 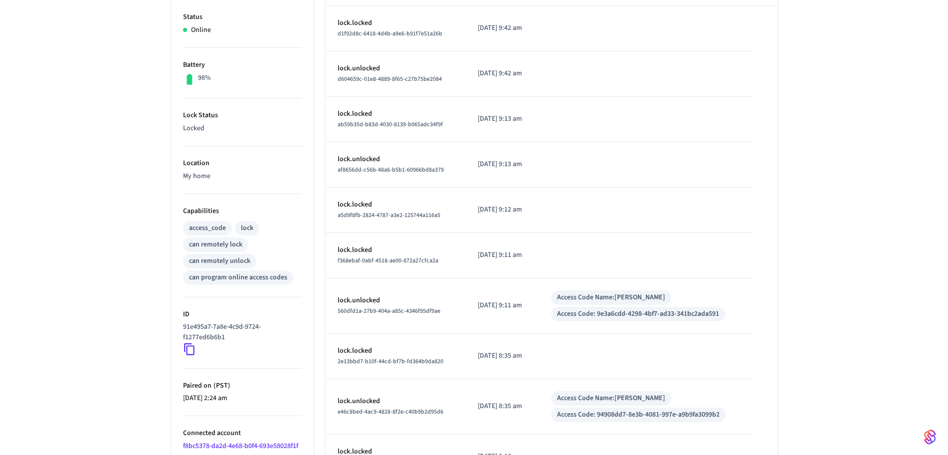 I want to click on span: 560dfd1a-27b9-404a-a85c-4346f95df9ae, so click(x=389, y=311).